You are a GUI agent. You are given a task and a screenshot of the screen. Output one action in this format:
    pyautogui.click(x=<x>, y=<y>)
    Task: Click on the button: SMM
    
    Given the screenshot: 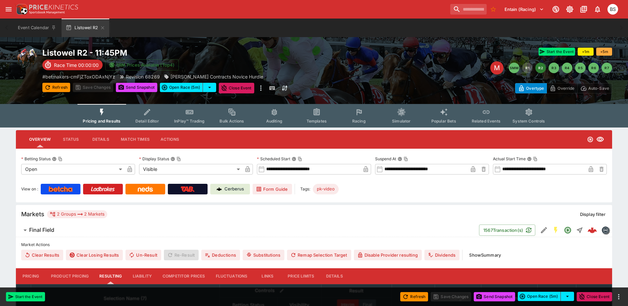 What is the action you would take?
    pyautogui.click(x=514, y=68)
    